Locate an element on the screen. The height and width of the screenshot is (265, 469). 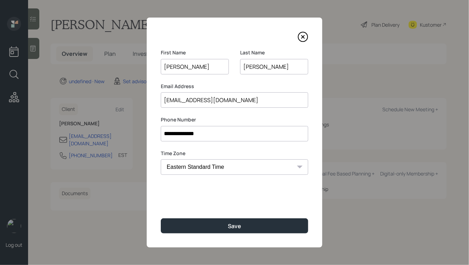
label: First Name is located at coordinates (195, 53).